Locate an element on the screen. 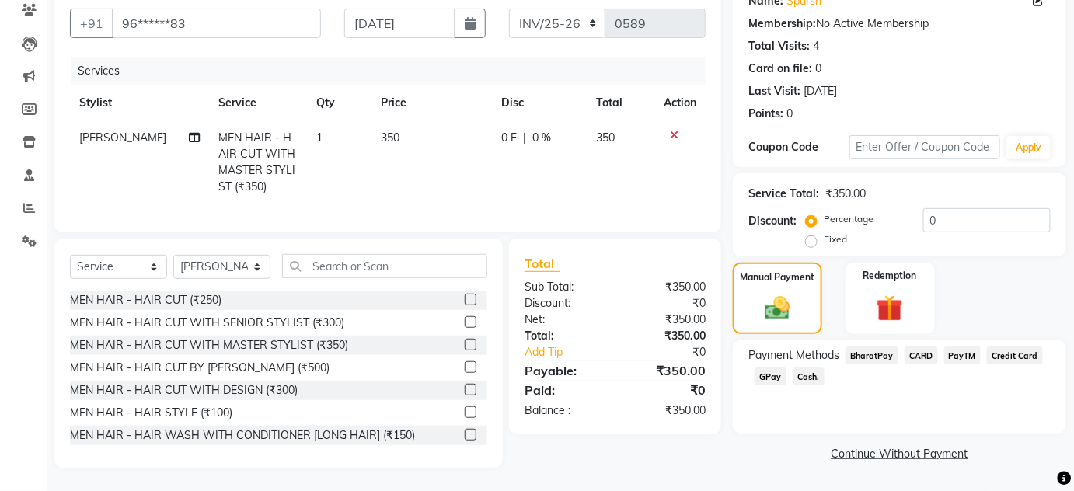  div: 4 is located at coordinates (816, 46).